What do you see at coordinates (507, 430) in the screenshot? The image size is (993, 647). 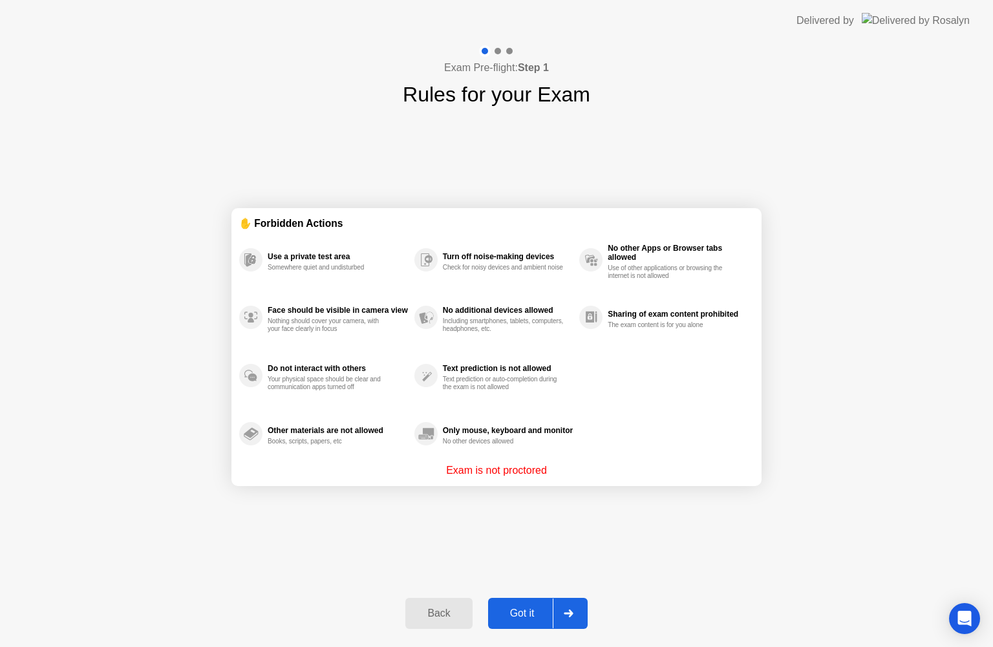 I see `div: Only mouse, keyboard and monitor` at bounding box center [507, 430].